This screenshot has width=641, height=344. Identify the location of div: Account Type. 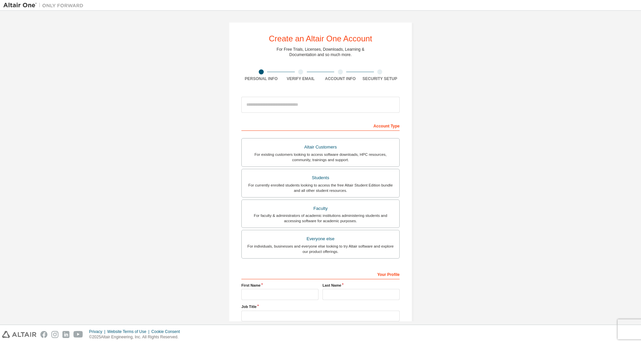
(320, 125).